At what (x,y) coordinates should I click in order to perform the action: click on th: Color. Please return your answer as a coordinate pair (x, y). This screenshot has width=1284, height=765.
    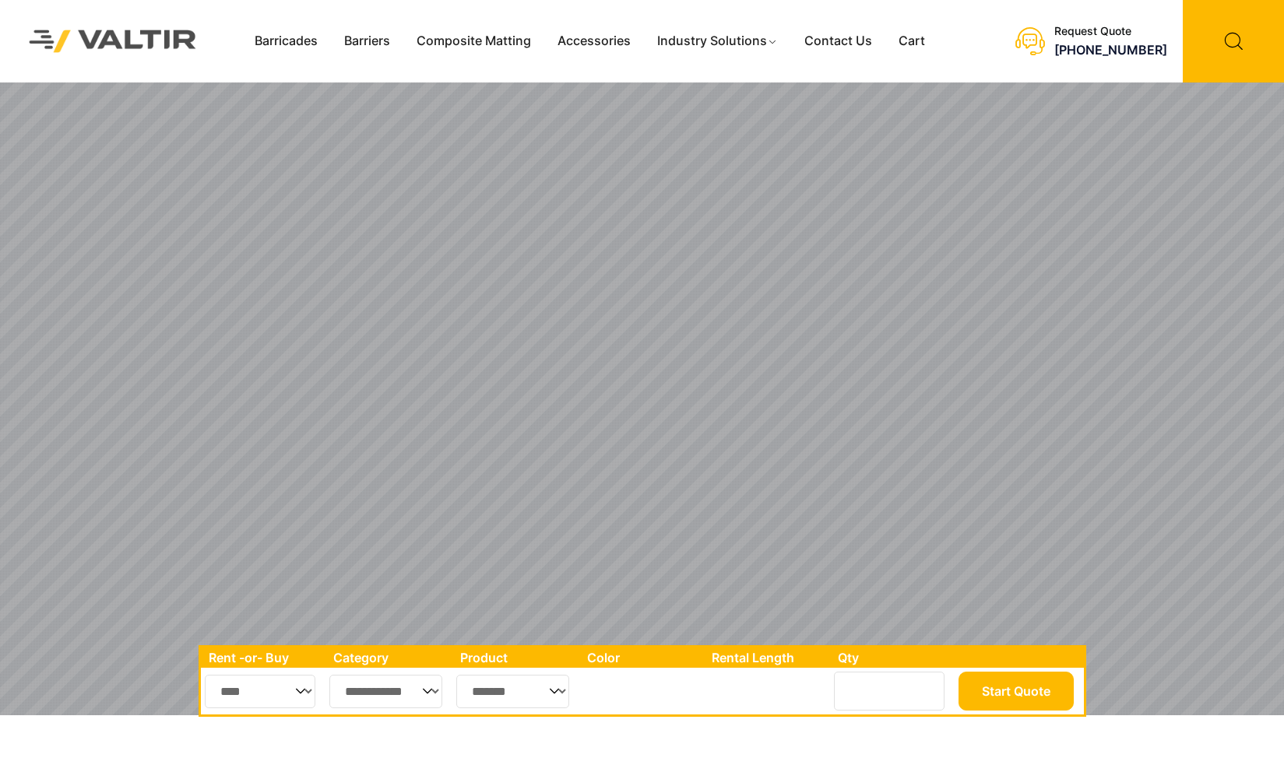
    Looking at the image, I should click on (641, 658).